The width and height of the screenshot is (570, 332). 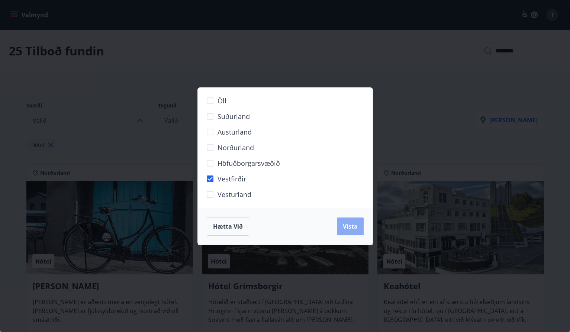 What do you see at coordinates (249, 163) in the screenshot?
I see `span: Höfuðborgarsvæðið` at bounding box center [249, 163].